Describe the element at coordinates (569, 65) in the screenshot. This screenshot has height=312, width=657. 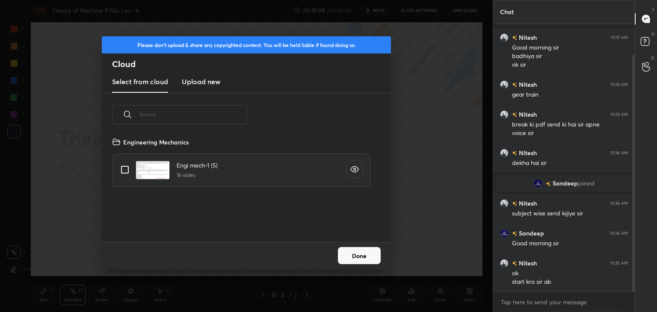
I see `div: ok sir` at that location.